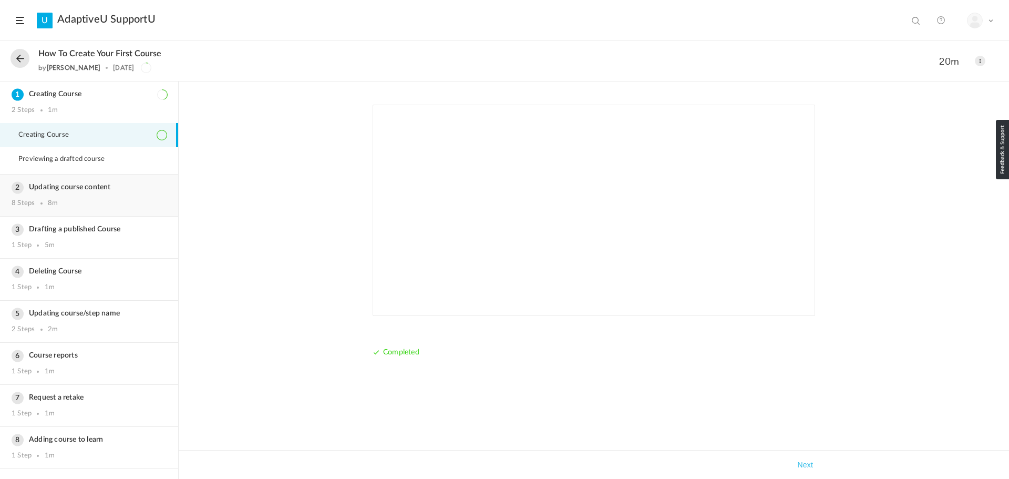 The image size is (1009, 479). Describe the element at coordinates (49, 245) in the screenshot. I see `div: 5m` at that location.